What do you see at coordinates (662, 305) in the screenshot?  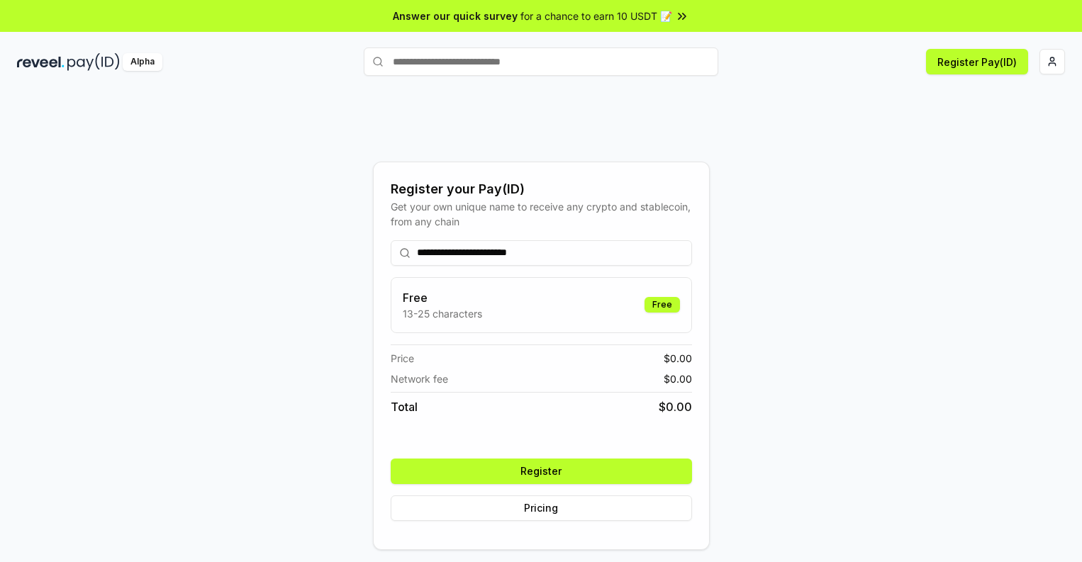 I see `div: Free` at bounding box center [662, 305].